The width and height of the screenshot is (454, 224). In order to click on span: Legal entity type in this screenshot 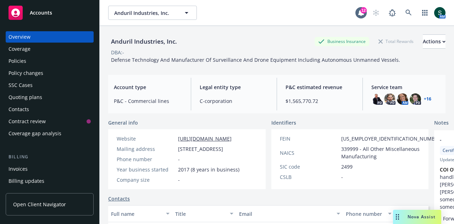, I will do `click(234, 87)`.